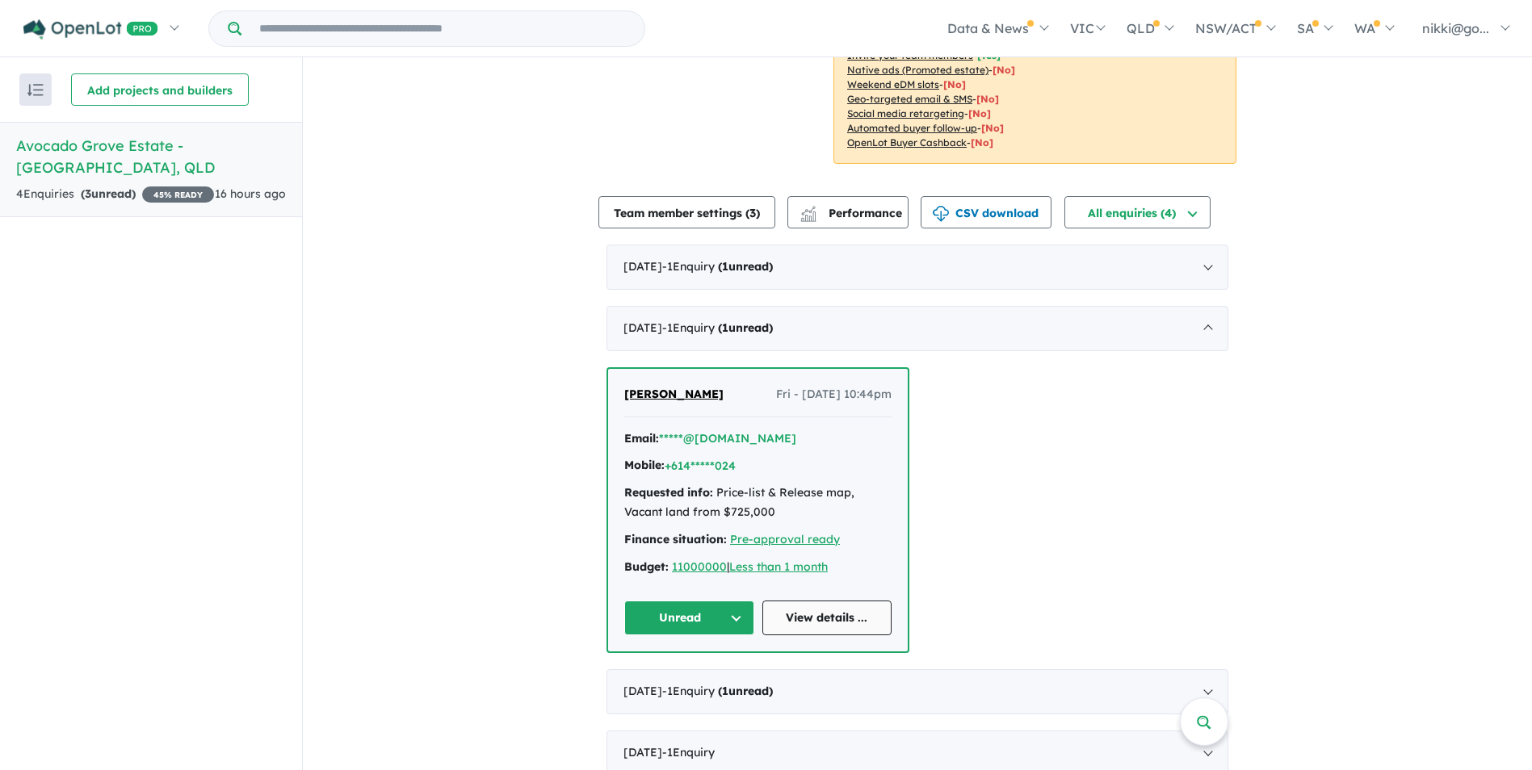 This screenshot has height=770, width=1532. What do you see at coordinates (848, 212) in the screenshot?
I see `button: Performance` at bounding box center [848, 212].